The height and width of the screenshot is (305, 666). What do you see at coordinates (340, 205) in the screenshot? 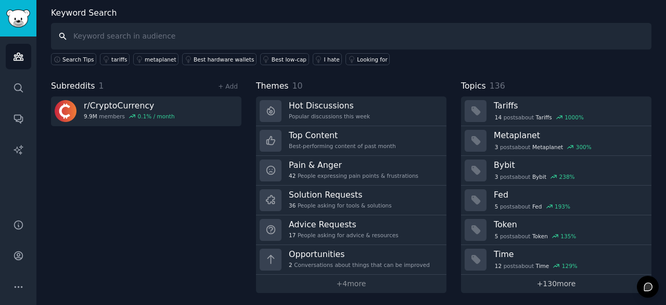
I see `div: People asking for tools & solutions` at bounding box center [340, 205].